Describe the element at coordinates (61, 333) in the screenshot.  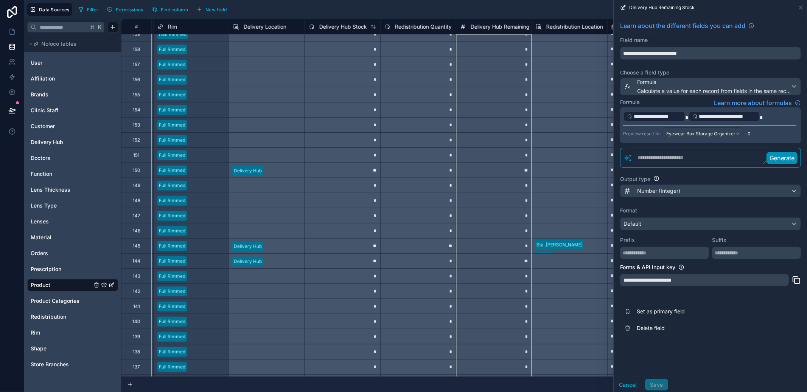
I see `a: Rim` at that location.